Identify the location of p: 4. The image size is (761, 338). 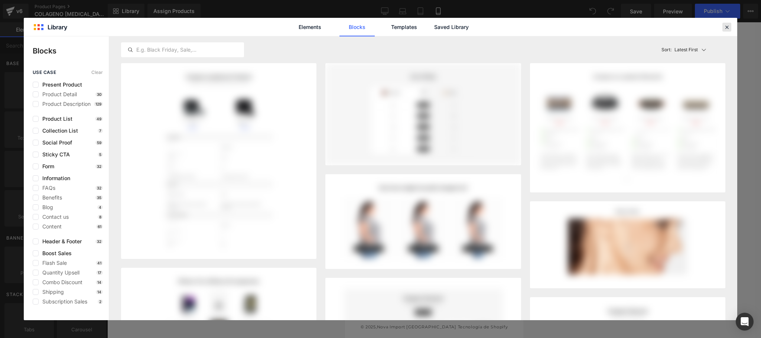
(100, 207).